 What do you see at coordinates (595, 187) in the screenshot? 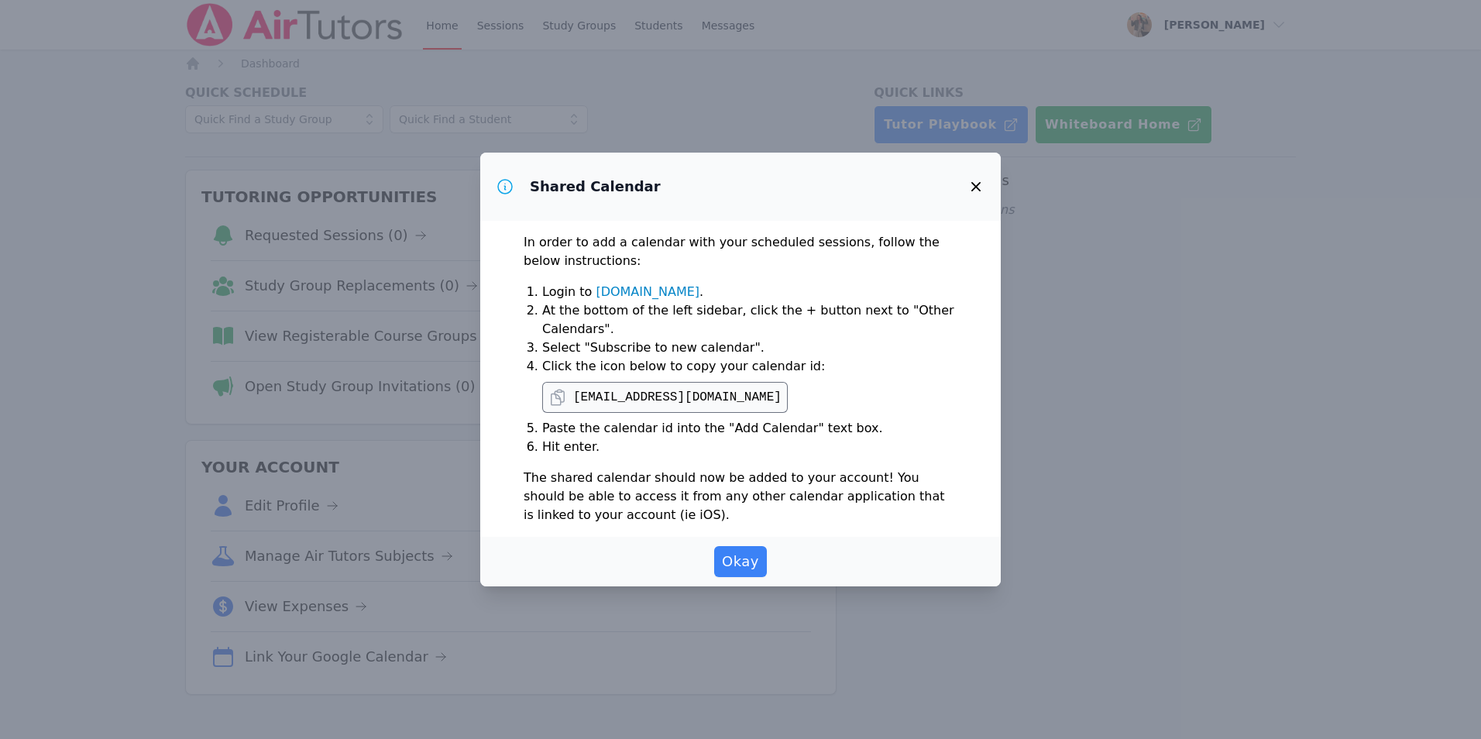
I see `h3: Shared Calendar` at bounding box center [595, 187].